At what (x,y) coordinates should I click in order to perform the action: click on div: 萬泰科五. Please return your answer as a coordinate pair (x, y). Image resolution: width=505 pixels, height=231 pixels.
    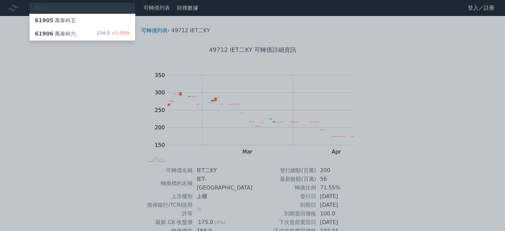
    Looking at the image, I should click on (55, 21).